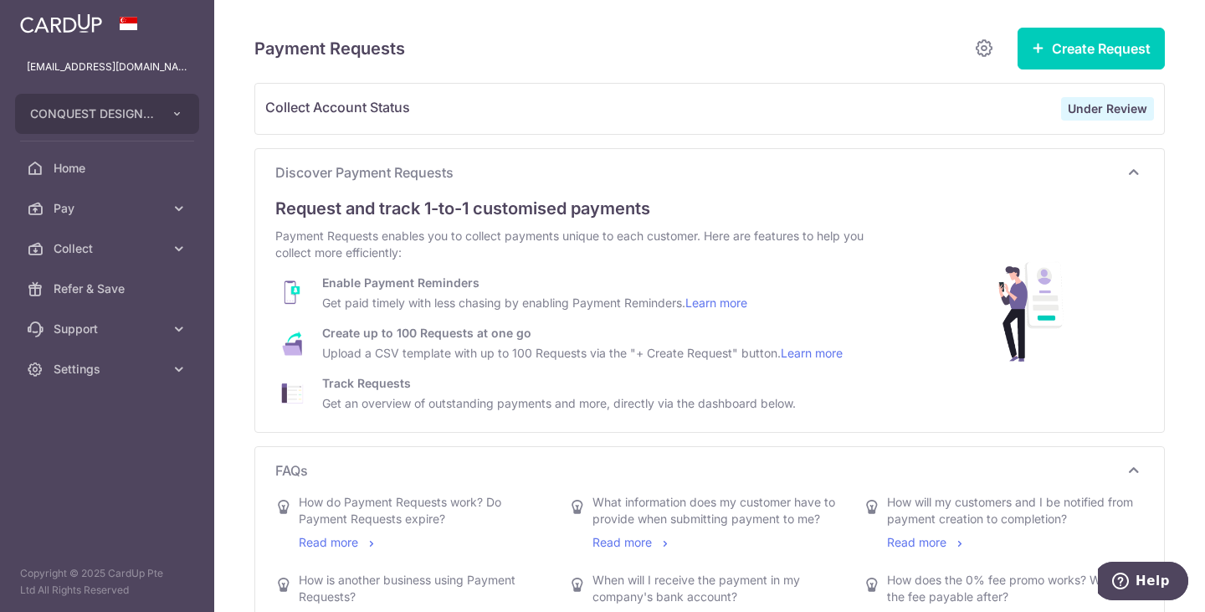 This screenshot has height=612, width=1205. What do you see at coordinates (535, 303) in the screenshot?
I see `div: Get paid timely with less chasing by enabling Payment Reminders.` at bounding box center [535, 303].